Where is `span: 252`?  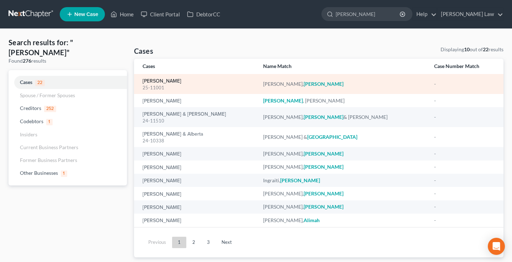
span: 252 is located at coordinates (50, 109).